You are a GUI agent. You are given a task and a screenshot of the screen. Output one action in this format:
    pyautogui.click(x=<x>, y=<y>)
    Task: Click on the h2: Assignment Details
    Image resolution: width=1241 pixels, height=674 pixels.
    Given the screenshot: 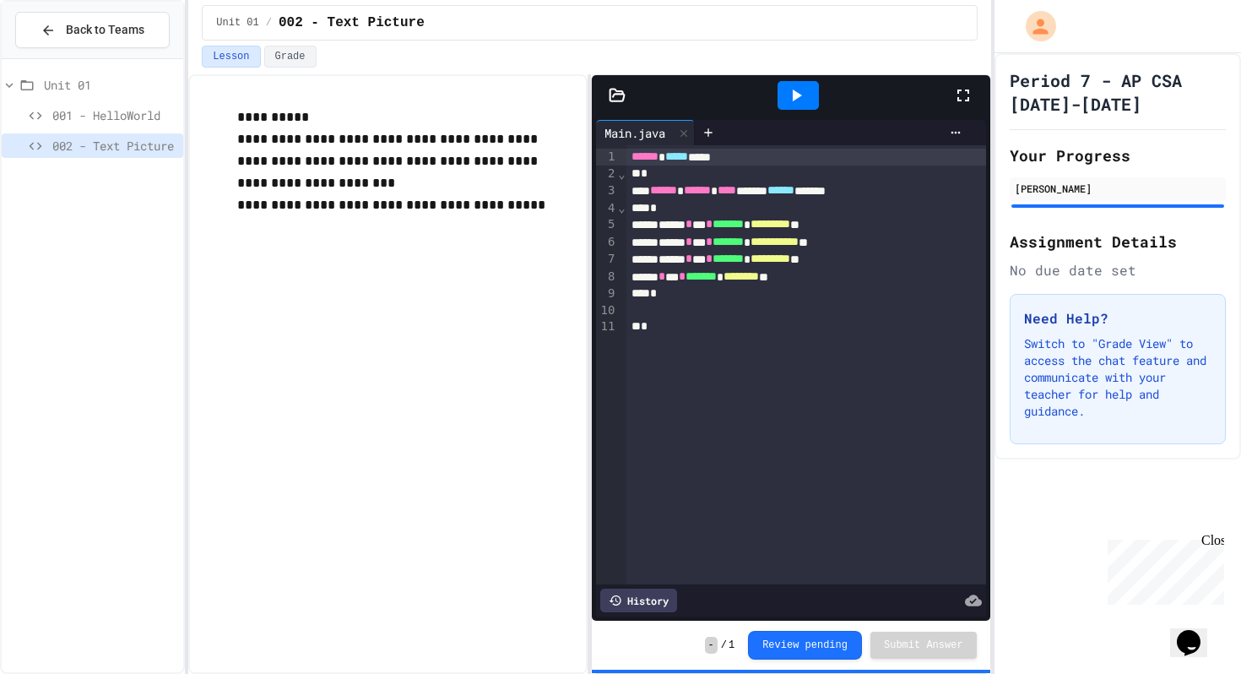 What is the action you would take?
    pyautogui.click(x=1118, y=241)
    